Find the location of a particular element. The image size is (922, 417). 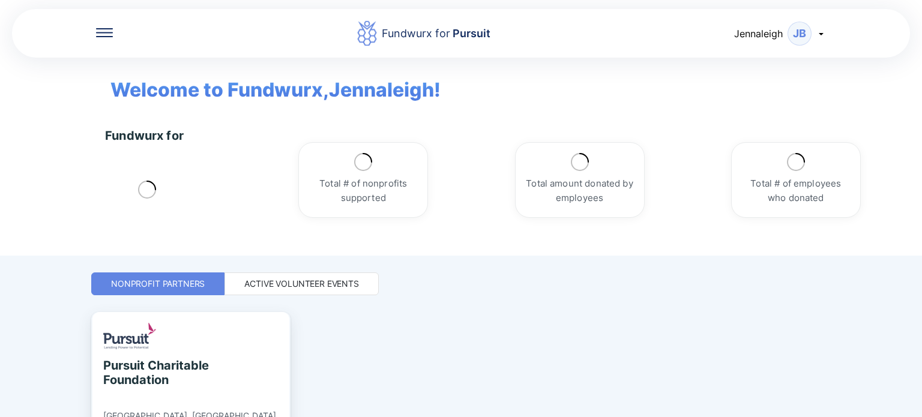

div: Active Volunteer Events is located at coordinates (301, 284).